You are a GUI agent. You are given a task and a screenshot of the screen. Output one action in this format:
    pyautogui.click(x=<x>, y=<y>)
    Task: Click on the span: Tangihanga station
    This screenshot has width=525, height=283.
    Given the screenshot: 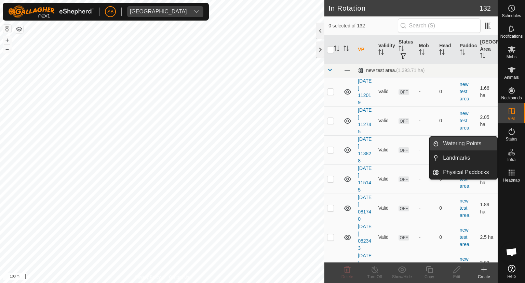 What is the action you would take?
    pyautogui.click(x=158, y=12)
    